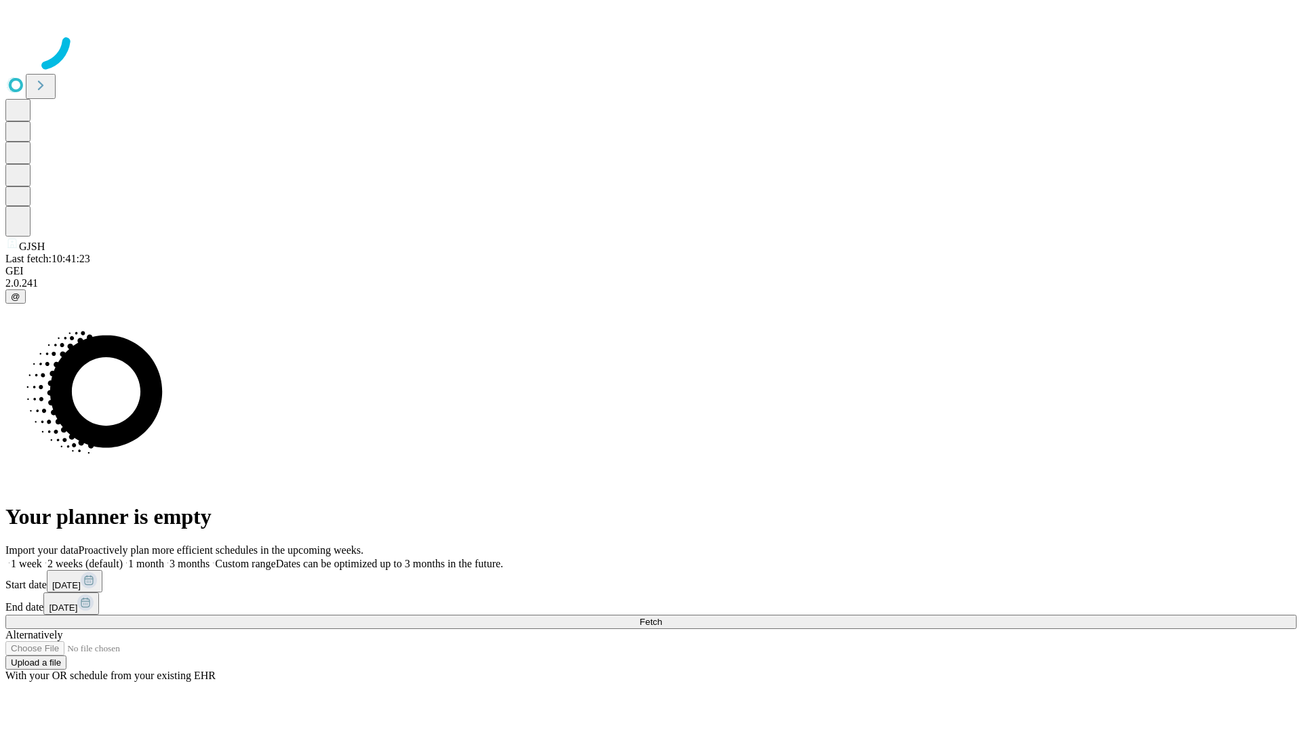 Image resolution: width=1302 pixels, height=732 pixels. Describe the element at coordinates (47, 258) in the screenshot. I see `span: Last fetch: 10:41:23` at that location.